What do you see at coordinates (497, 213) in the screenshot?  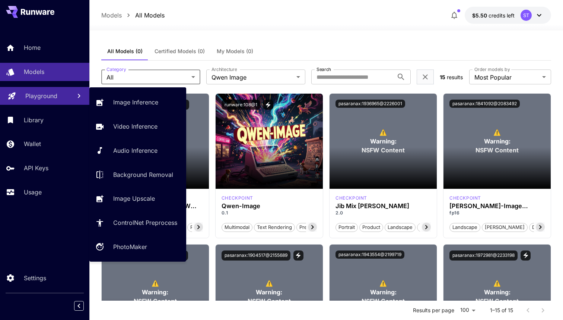 I see `p: fp16` at bounding box center [497, 213].